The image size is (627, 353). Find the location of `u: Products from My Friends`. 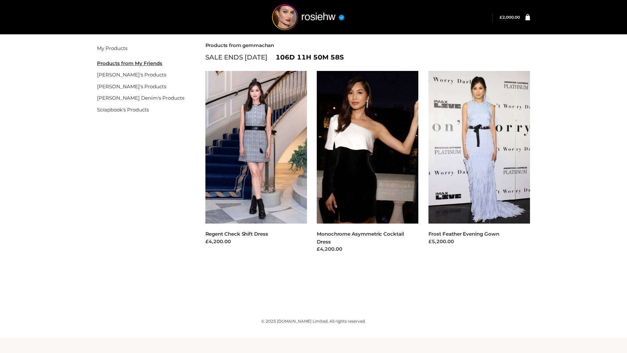

u: Products from My Friends is located at coordinates (130, 63).